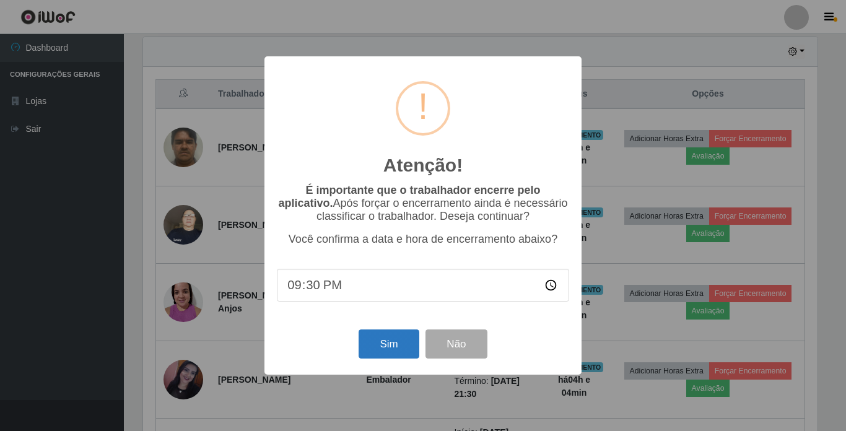 This screenshot has width=846, height=431. I want to click on p: Após forçar o encerramento ainda é necessário classificar o trabalhador. Deseja continuar?, so click(423, 203).